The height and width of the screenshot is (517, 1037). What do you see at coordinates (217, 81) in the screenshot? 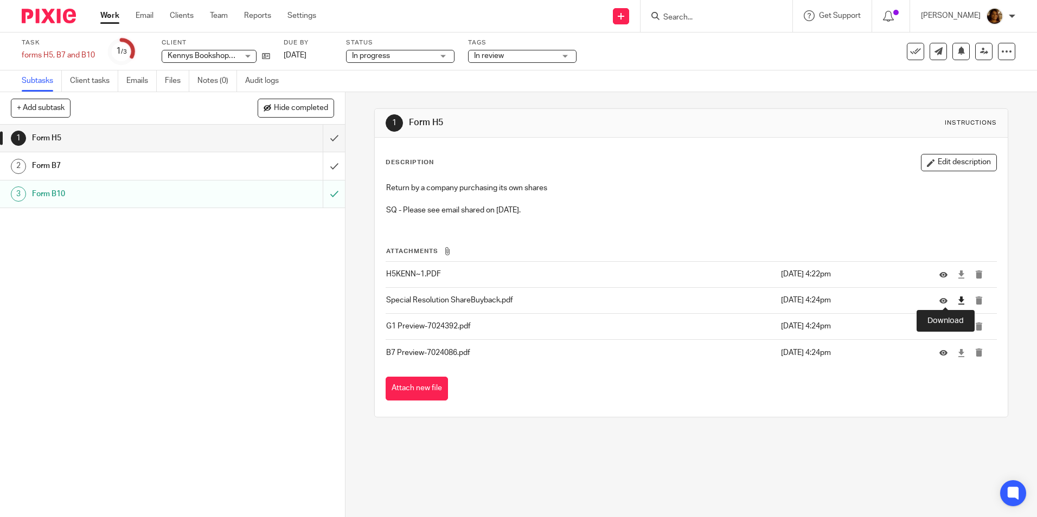
I see `a: Notes (0)` at bounding box center [217, 81].